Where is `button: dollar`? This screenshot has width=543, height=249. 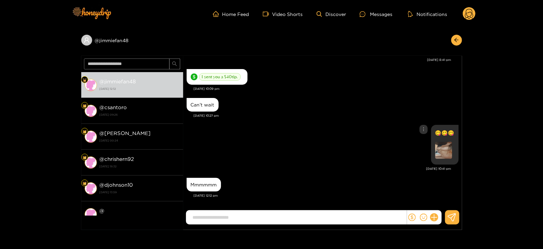 button: dollar is located at coordinates (412, 217).